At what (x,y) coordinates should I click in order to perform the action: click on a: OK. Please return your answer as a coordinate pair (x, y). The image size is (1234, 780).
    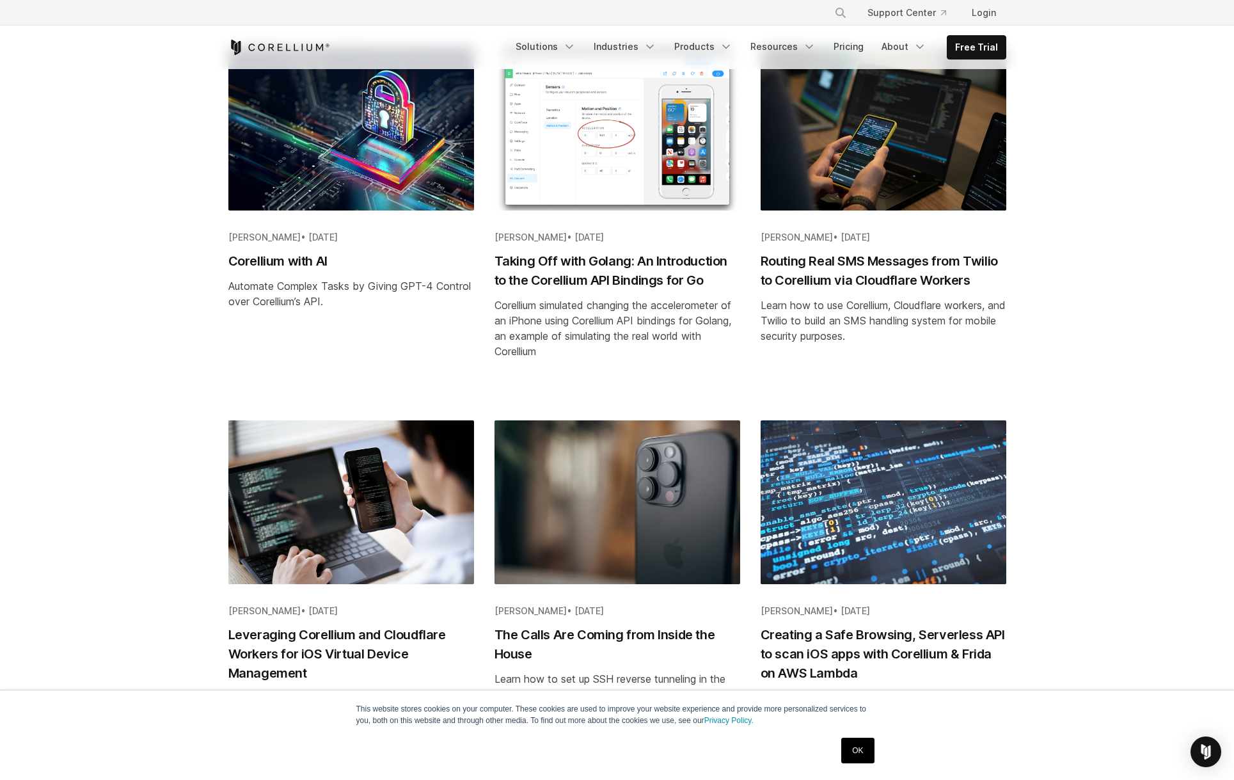
    Looking at the image, I should click on (857, 750).